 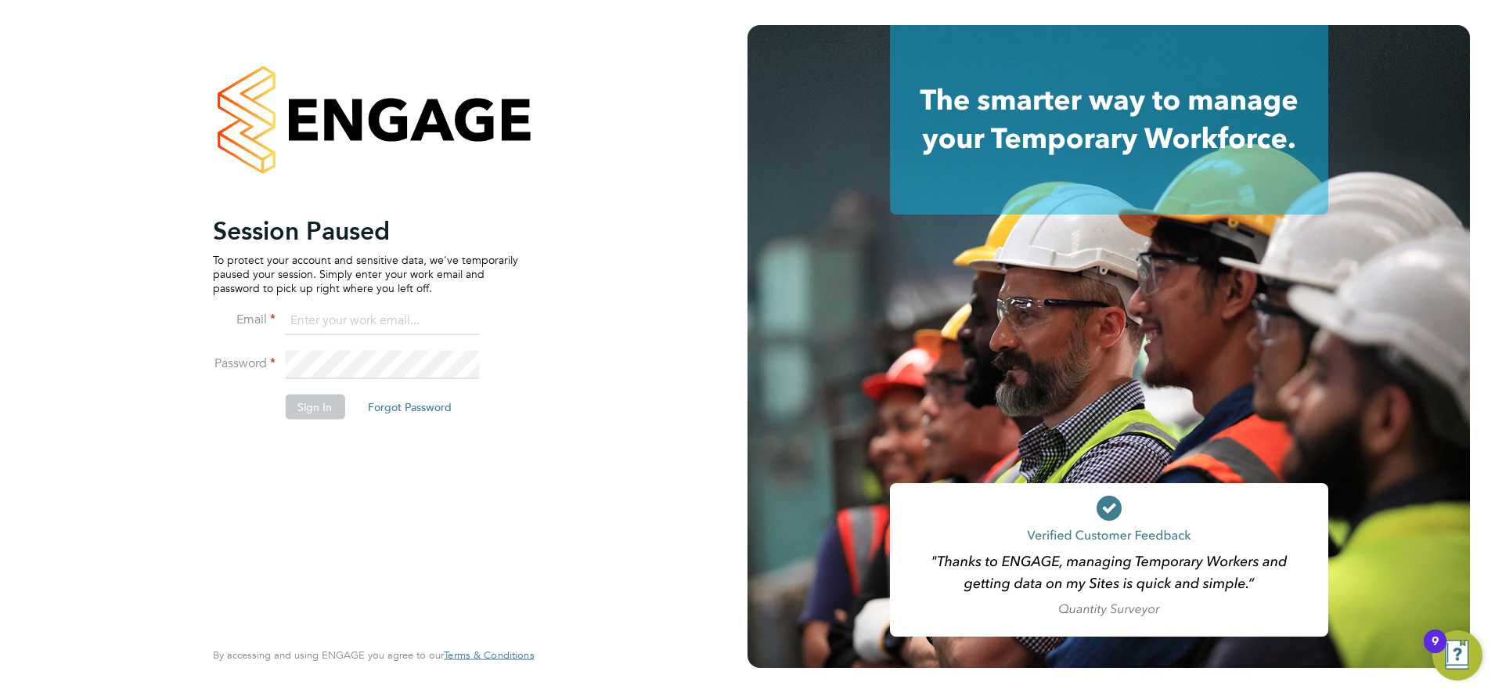 I want to click on h2: Session Paused, so click(x=366, y=230).